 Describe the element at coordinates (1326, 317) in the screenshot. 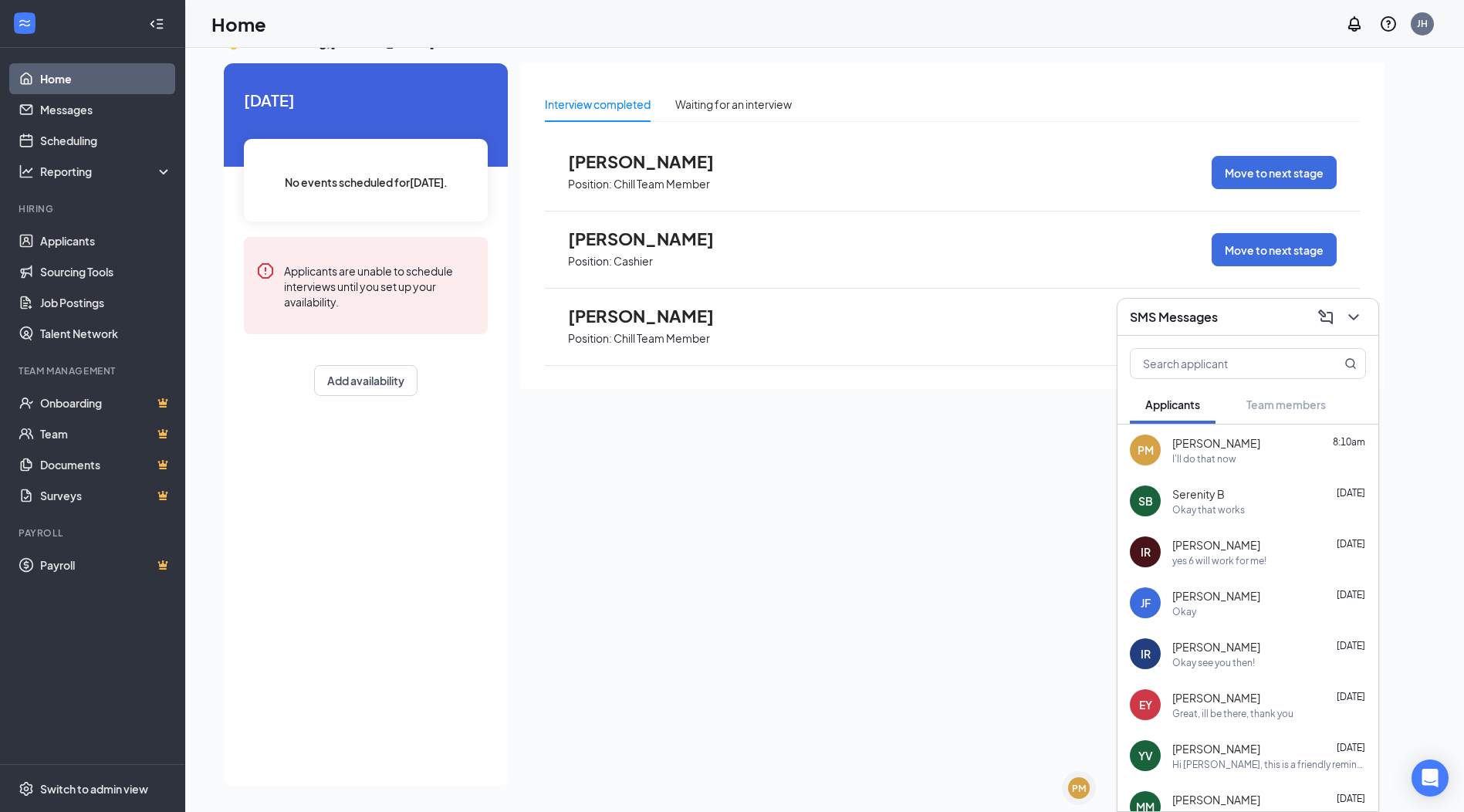

I see `button: ComposeMessage` at that location.